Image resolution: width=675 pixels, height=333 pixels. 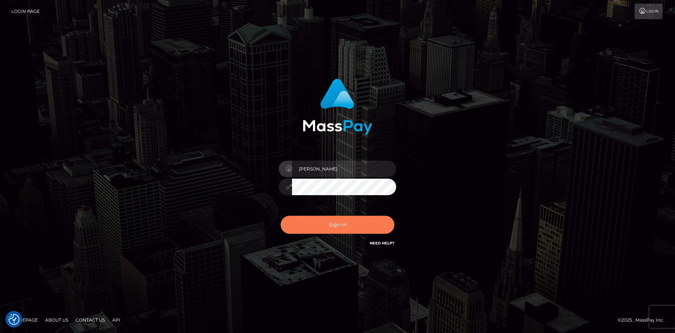 What do you see at coordinates (644, 320) in the screenshot?
I see `div: © 2025 , MassPay Inc.` at bounding box center [644, 320].